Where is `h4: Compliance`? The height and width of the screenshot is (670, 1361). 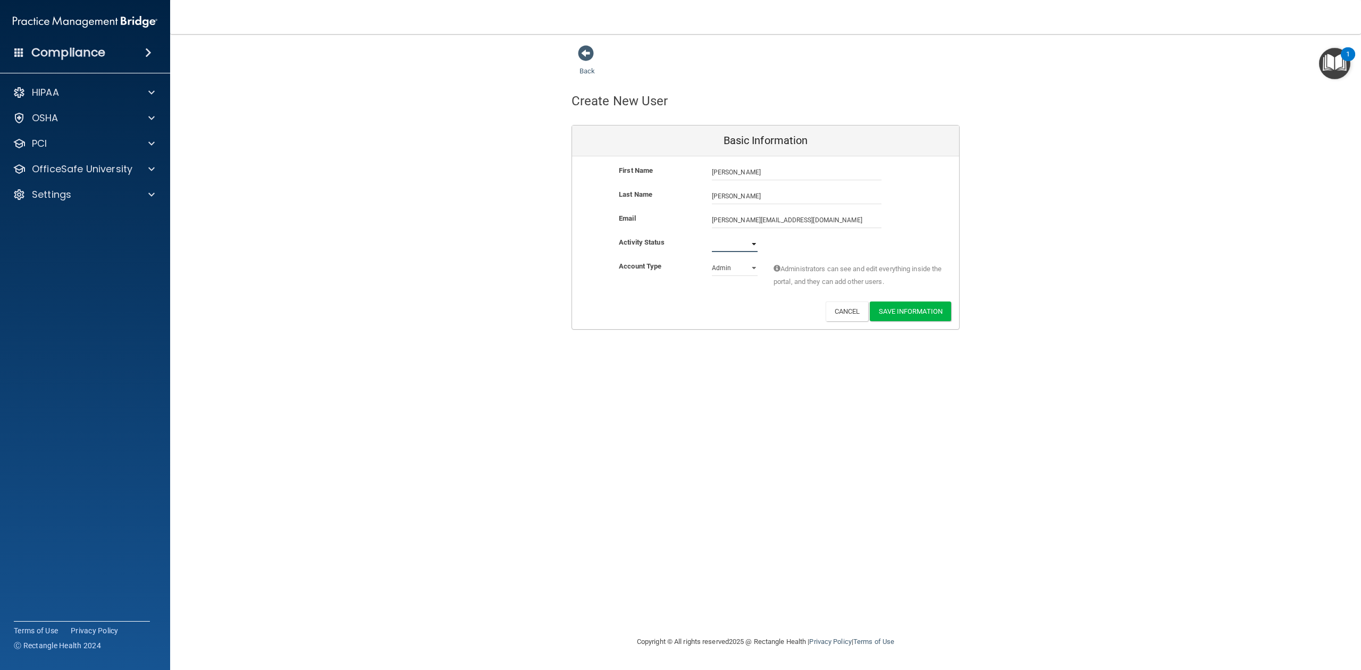
h4: Compliance is located at coordinates (68, 53).